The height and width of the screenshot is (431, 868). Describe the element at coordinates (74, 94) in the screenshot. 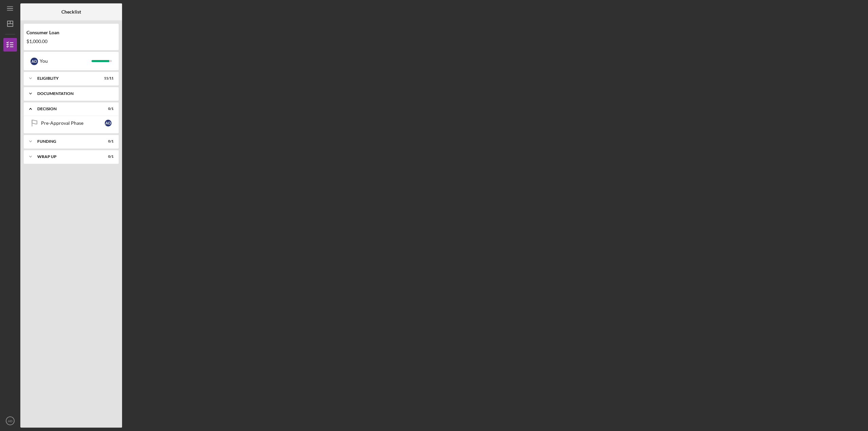

I see `div: Documentation` at that location.